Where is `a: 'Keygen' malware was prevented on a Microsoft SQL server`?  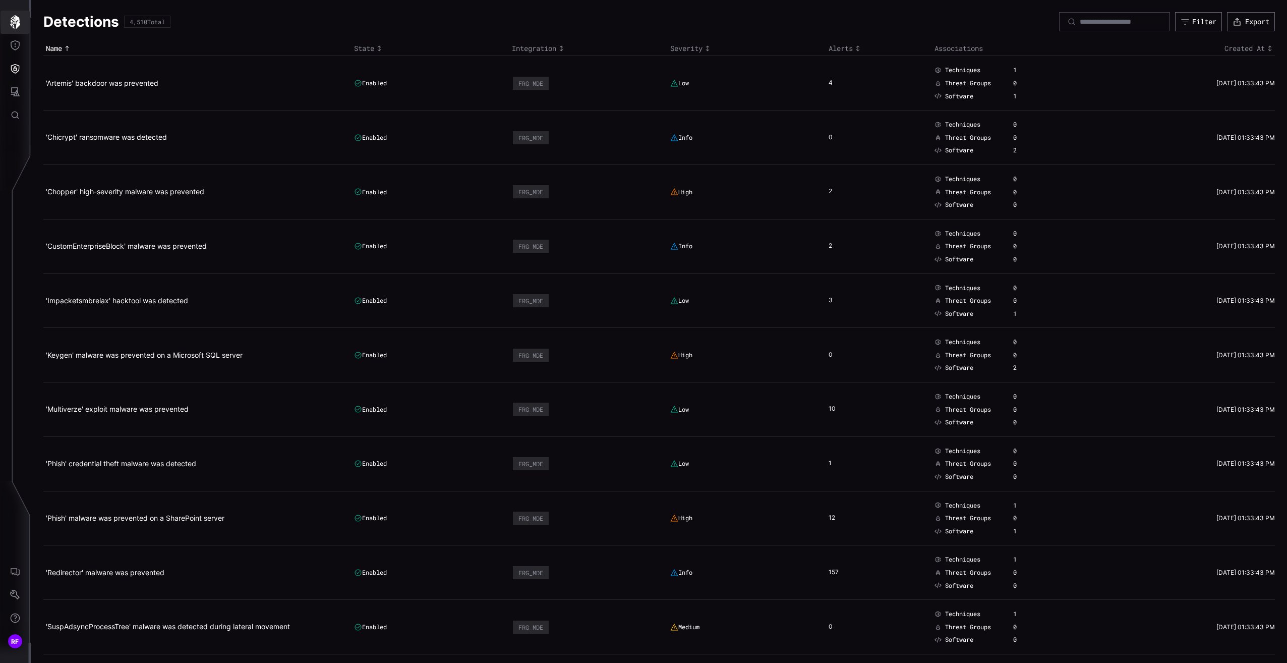
a: 'Keygen' malware was prevented on a Microsoft SQL server is located at coordinates (144, 354).